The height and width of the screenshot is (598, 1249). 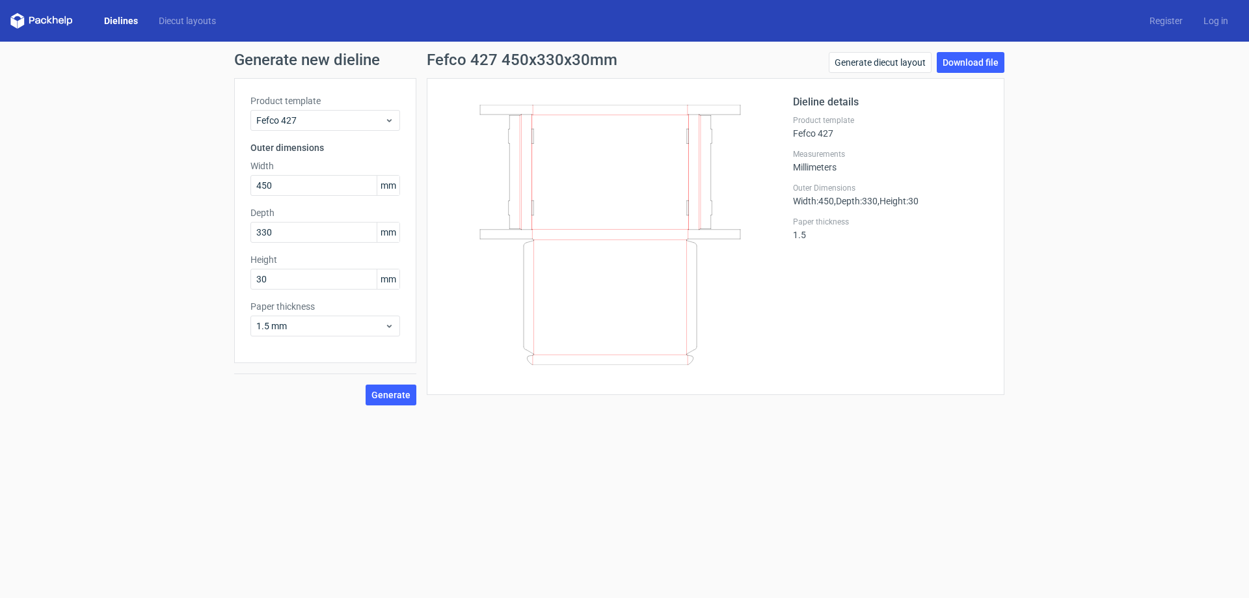 I want to click on span: Width : 450, so click(x=813, y=201).